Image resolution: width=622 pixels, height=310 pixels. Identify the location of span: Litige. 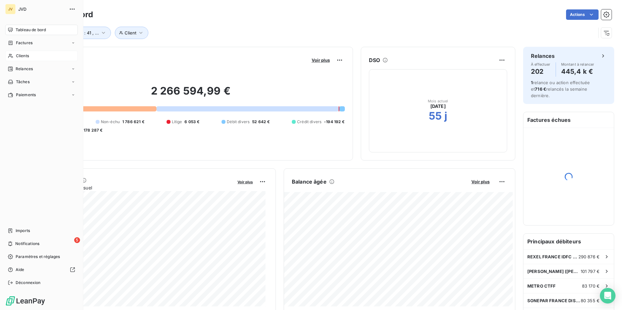
(177, 122).